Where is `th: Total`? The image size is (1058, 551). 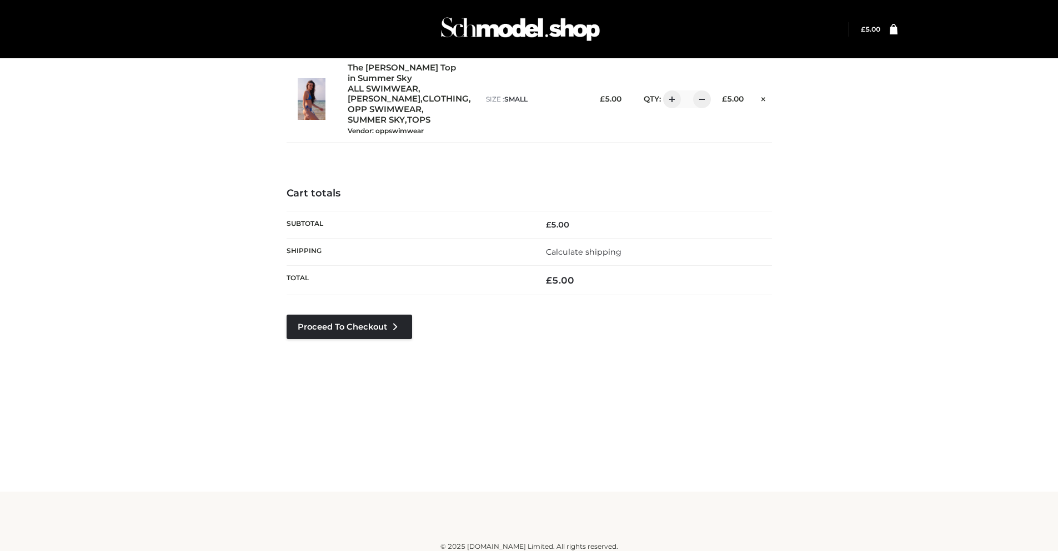
th: Total is located at coordinates (407, 280).